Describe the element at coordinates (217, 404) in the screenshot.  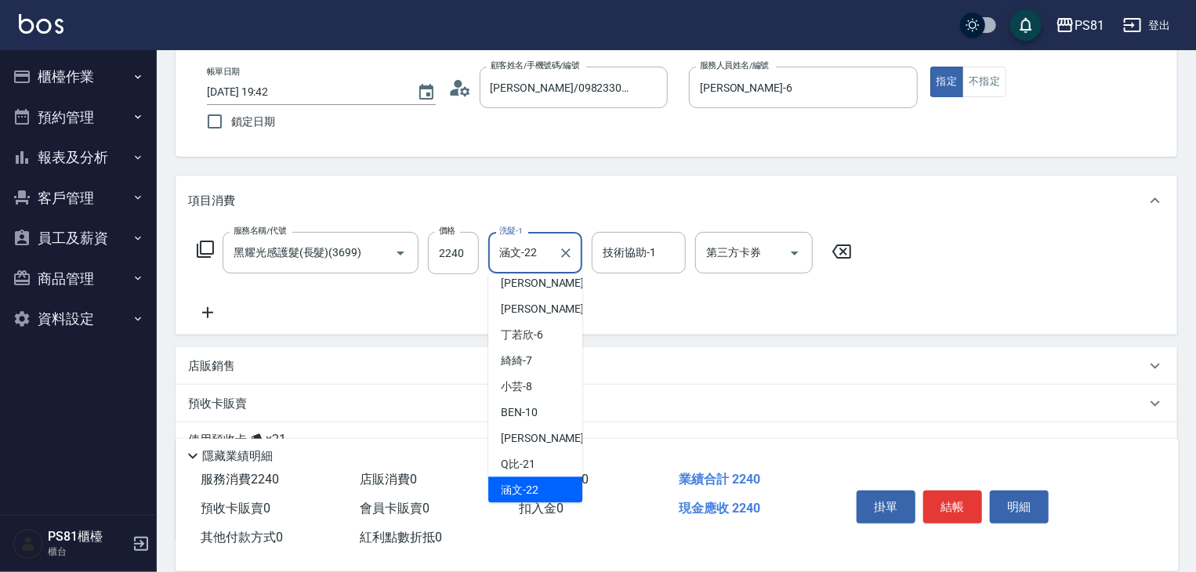
I see `p: 預收卡販賣` at that location.